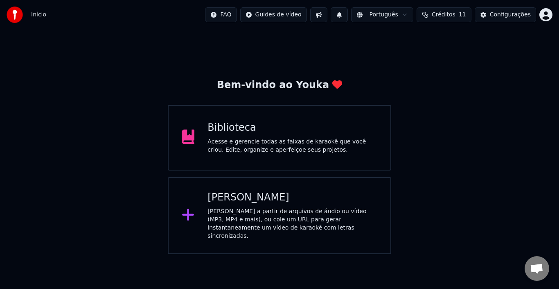  Describe the element at coordinates (506, 15) in the screenshot. I see `button: Configurações` at that location.